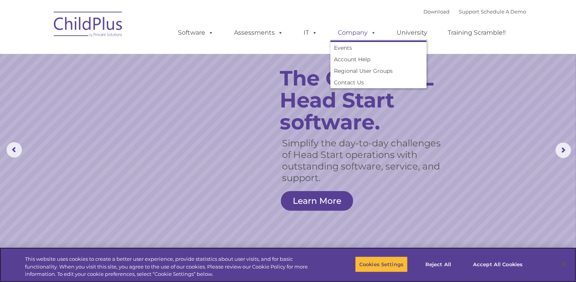 This screenshot has height=282, width=576. Describe the element at coordinates (564, 264) in the screenshot. I see `button: Close` at that location.